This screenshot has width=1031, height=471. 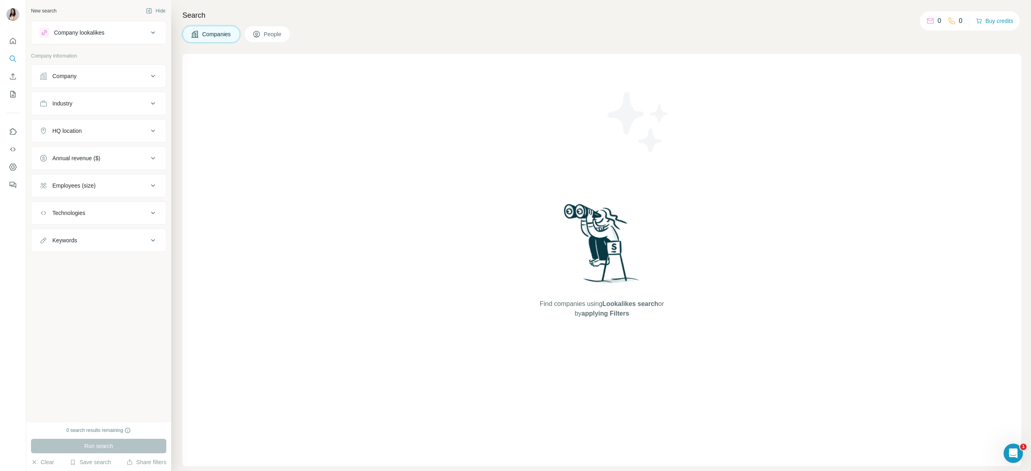 What do you see at coordinates (99, 186) in the screenshot?
I see `button: Employees (size)` at bounding box center [99, 186].